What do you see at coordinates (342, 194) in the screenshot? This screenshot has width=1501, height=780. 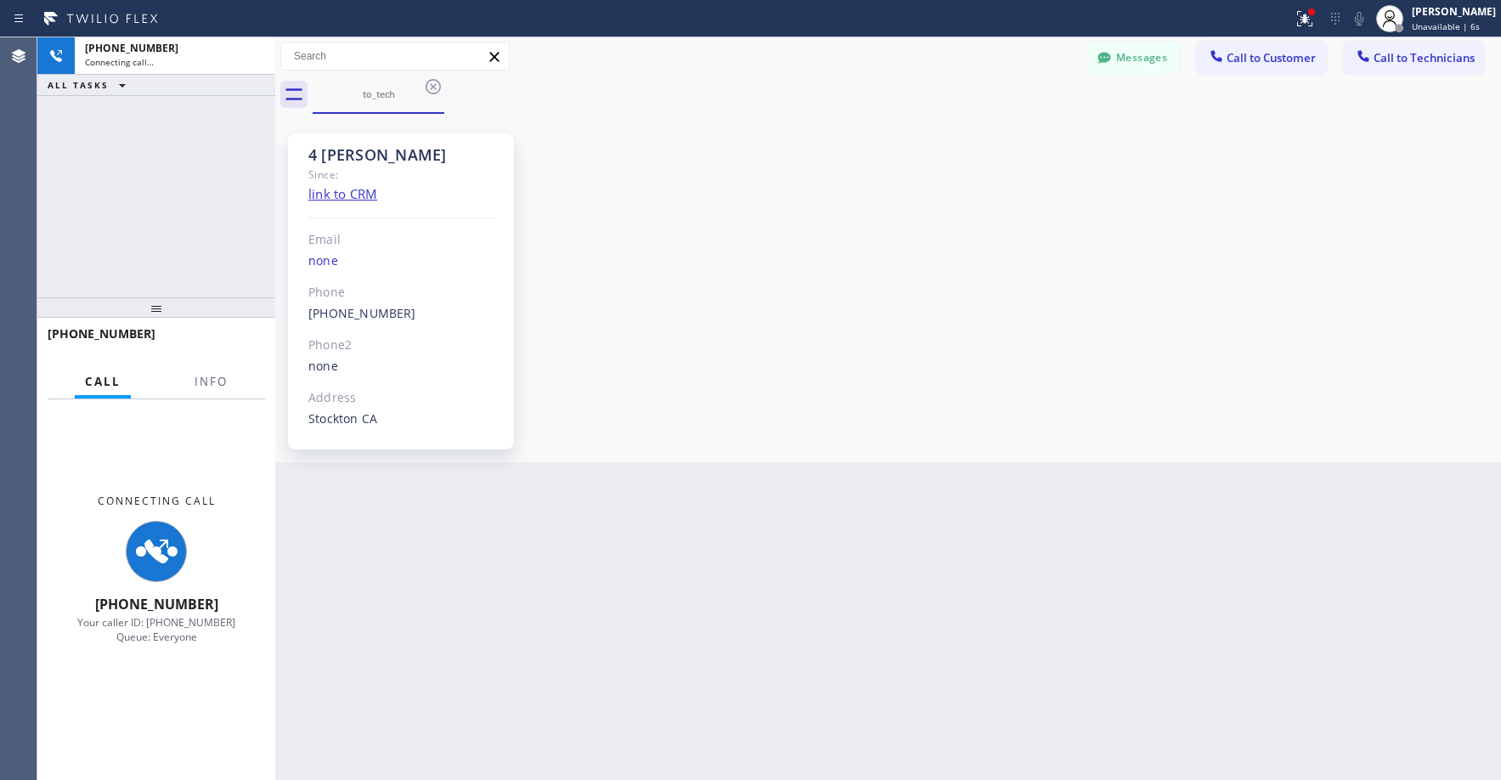 I see `a: link to CRM` at bounding box center [342, 194].